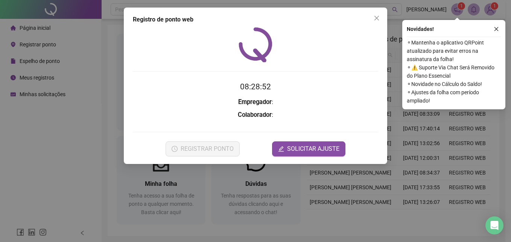 The width and height of the screenshot is (511, 242). I want to click on time: 08:28:52, so click(256, 87).